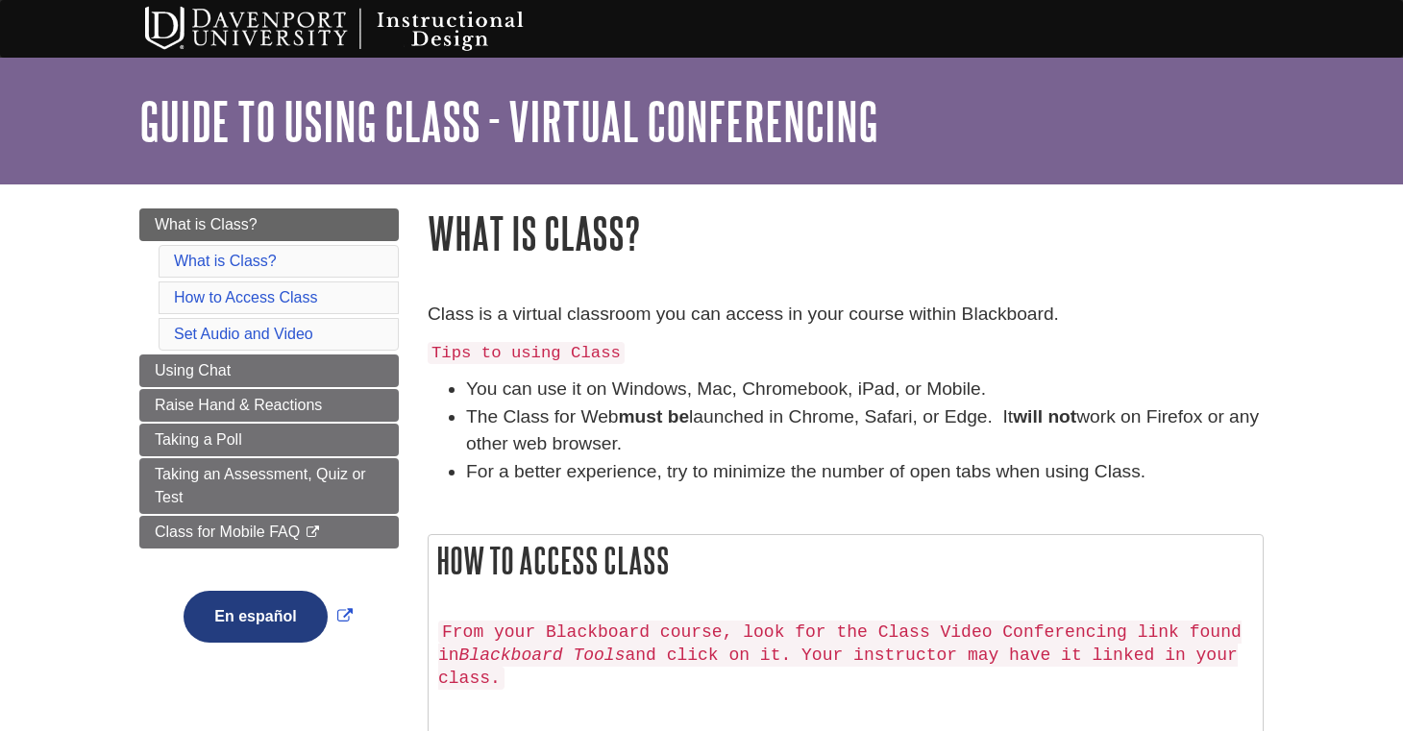 This screenshot has width=1403, height=731. Describe the element at coordinates (865, 472) in the screenshot. I see `li: For a better experience, try to minimize the number of open tabs when using Class.` at that location.